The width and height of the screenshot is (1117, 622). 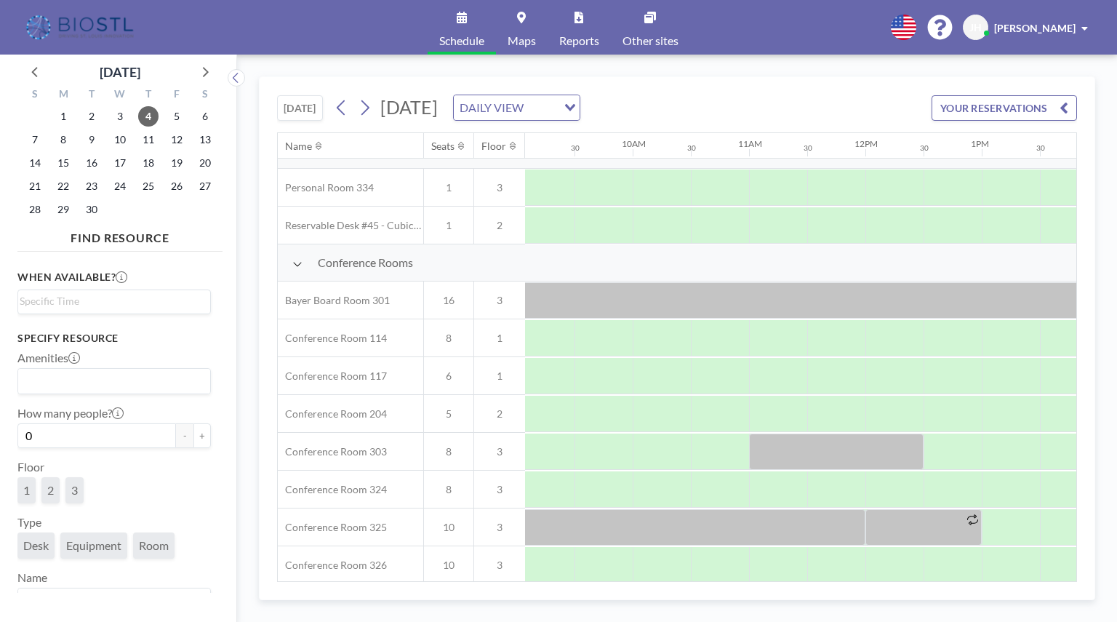 What do you see at coordinates (63, 209) in the screenshot?
I see `span: Monday, September 29, 2025` at bounding box center [63, 209].